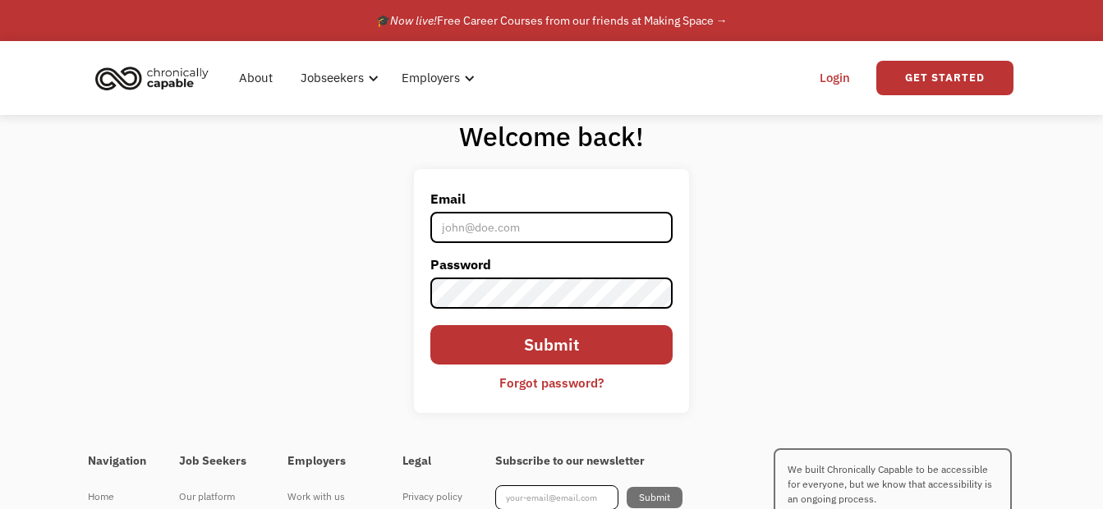 The image size is (1103, 509). Describe the element at coordinates (329, 462) in the screenshot. I see `h4: Employers` at that location.